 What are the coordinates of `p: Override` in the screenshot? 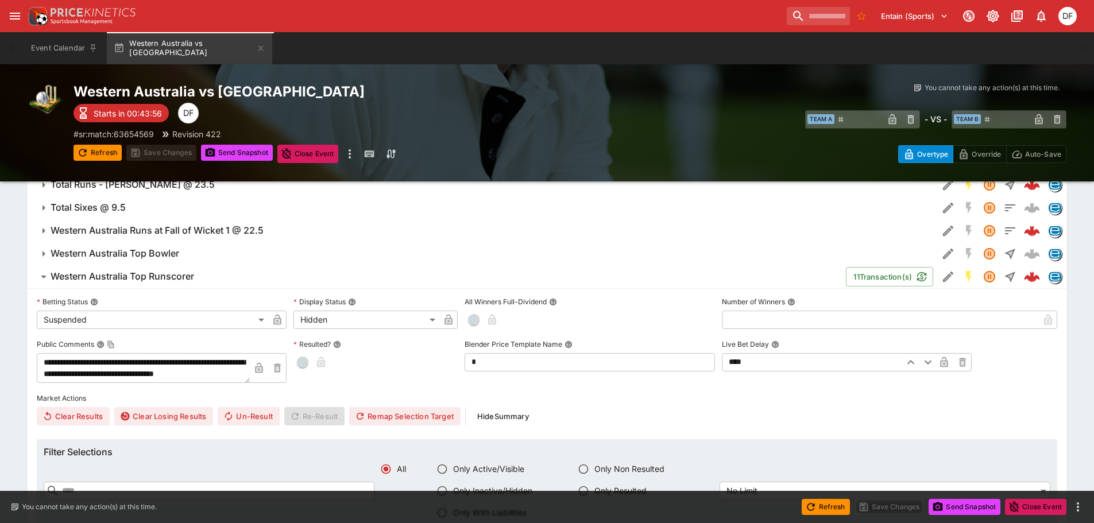 It's located at (986, 154).